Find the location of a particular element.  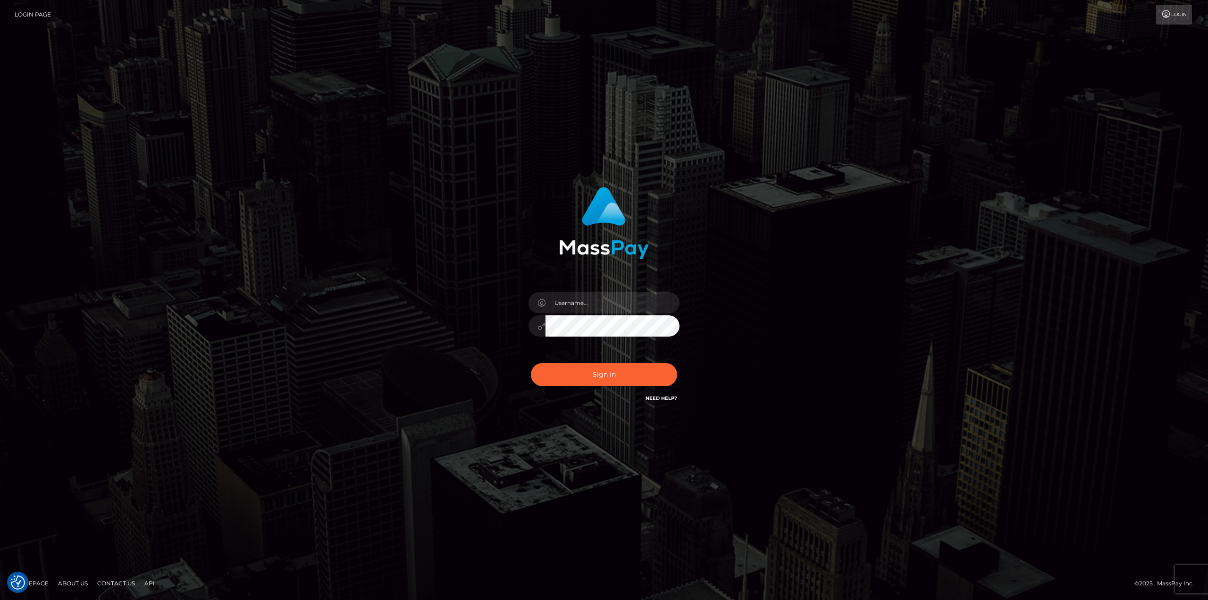

img: MassPay Login is located at coordinates (604, 223).